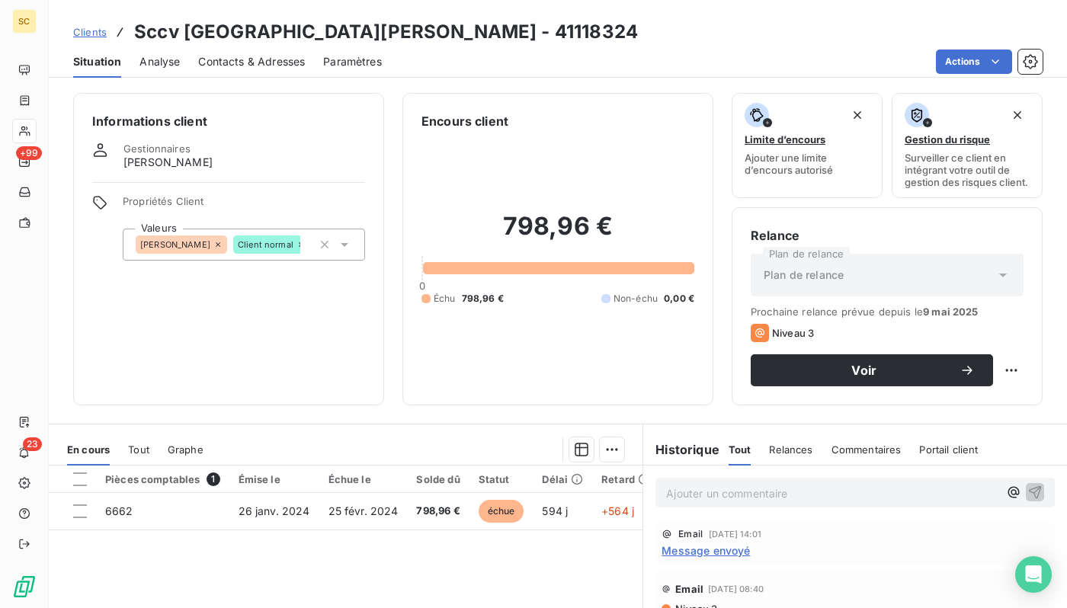 The image size is (1067, 608). Describe the element at coordinates (244, 206) in the screenshot. I see `span: Propriétés Client` at that location.